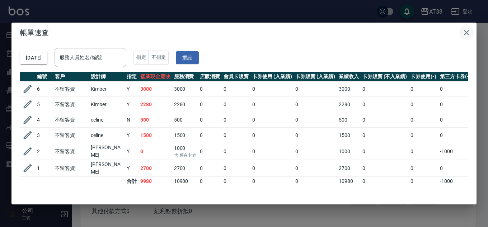  Describe the element at coordinates (44, 104) in the screenshot. I see `td: 5` at that location.